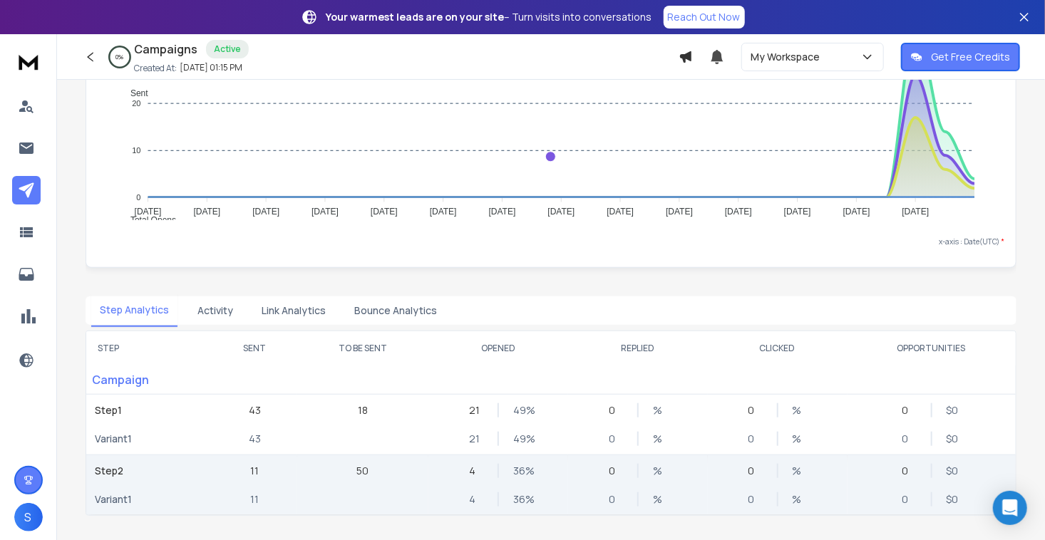 The image size is (1045, 540). What do you see at coordinates (29, 61) in the screenshot?
I see `img: logo` at bounding box center [29, 61].